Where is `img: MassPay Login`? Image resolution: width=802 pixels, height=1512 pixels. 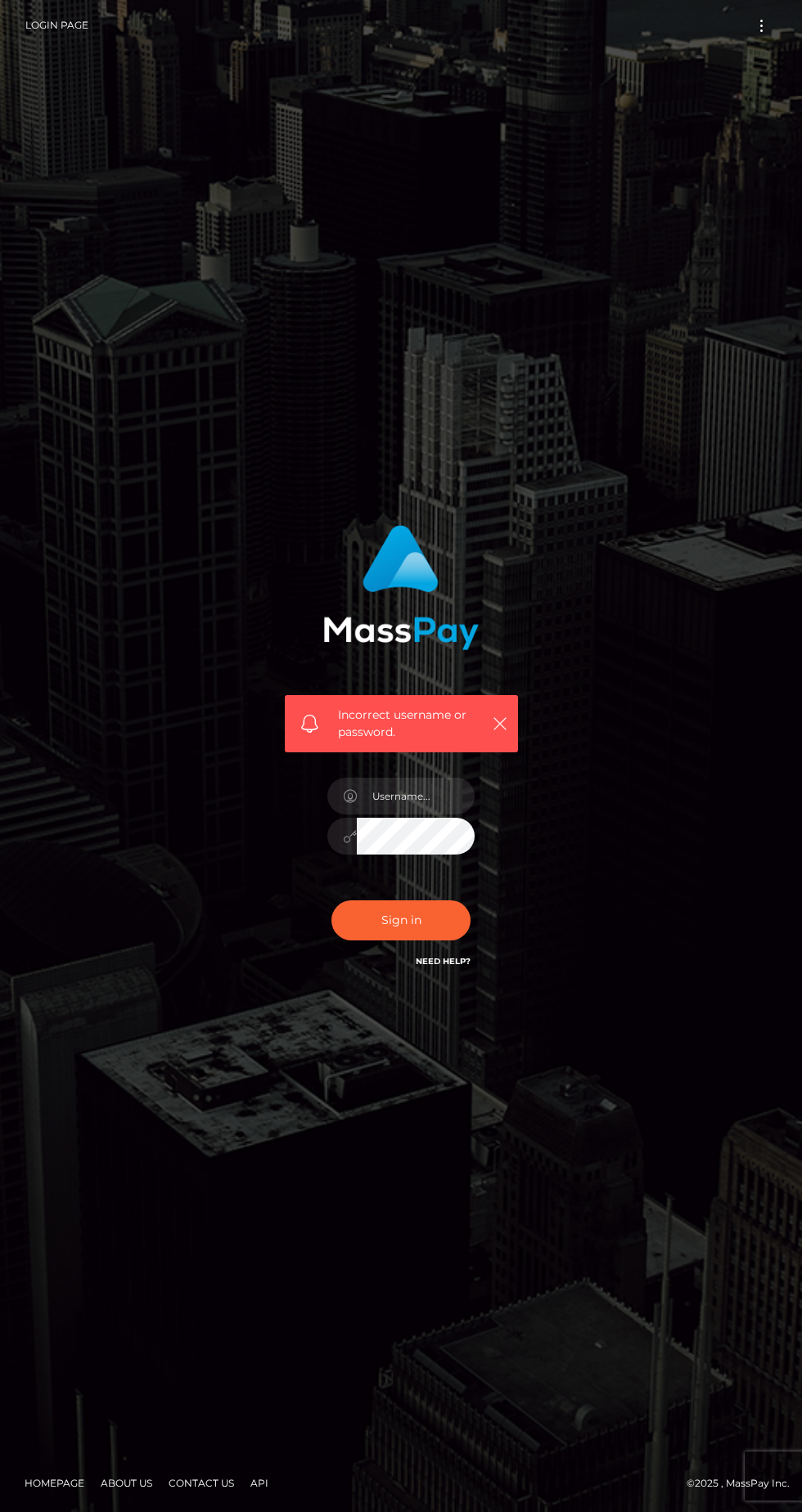
img: MassPay Login is located at coordinates (401, 587).